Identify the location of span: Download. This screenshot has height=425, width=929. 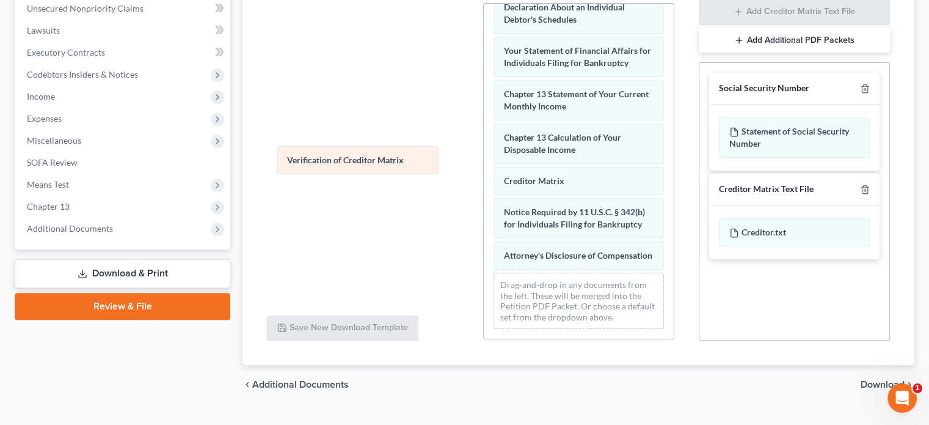
(883, 384).